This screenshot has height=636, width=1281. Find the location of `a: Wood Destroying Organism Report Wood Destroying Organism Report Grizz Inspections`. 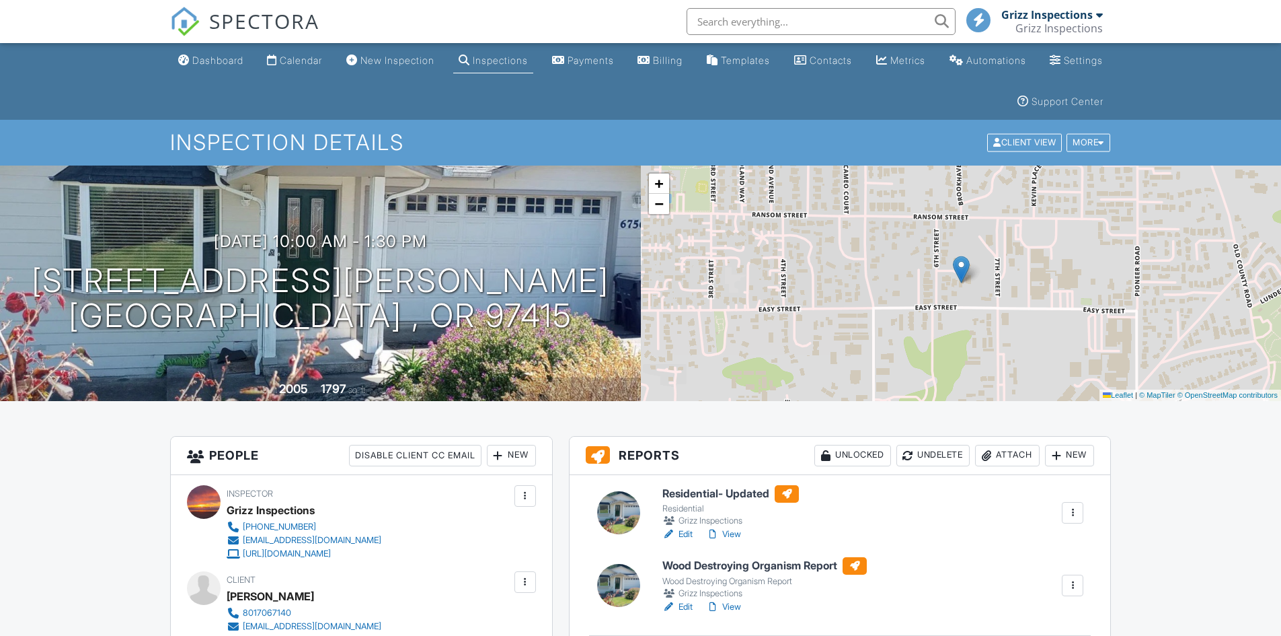

a: Wood Destroying Organism Report Wood Destroying Organism Report Grizz Inspections is located at coordinates (765, 578).